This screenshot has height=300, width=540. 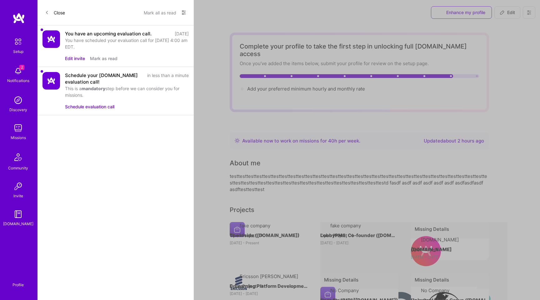 What do you see at coordinates (55, 13) in the screenshot?
I see `button: Close` at bounding box center [55, 13].